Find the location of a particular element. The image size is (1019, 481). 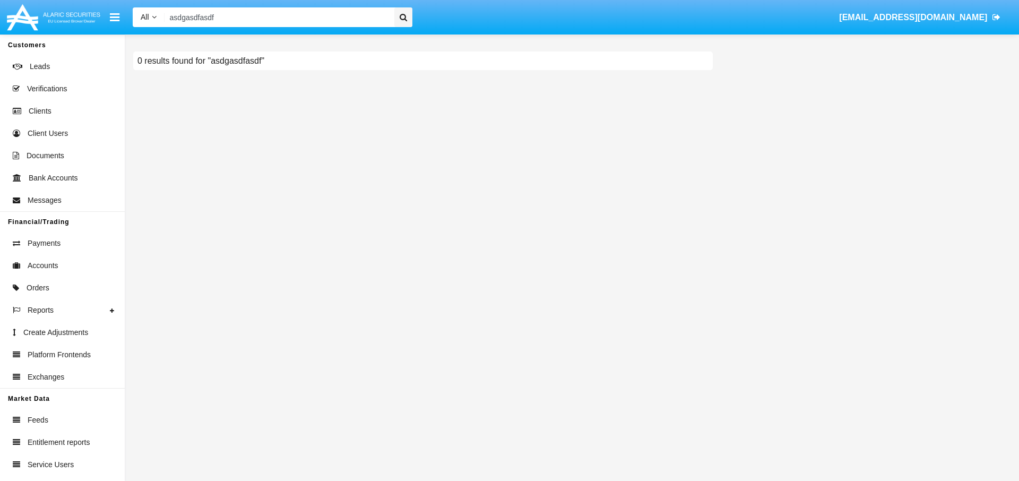

h6: 0 results found for "asdgasdfasdf" is located at coordinates (201, 61).